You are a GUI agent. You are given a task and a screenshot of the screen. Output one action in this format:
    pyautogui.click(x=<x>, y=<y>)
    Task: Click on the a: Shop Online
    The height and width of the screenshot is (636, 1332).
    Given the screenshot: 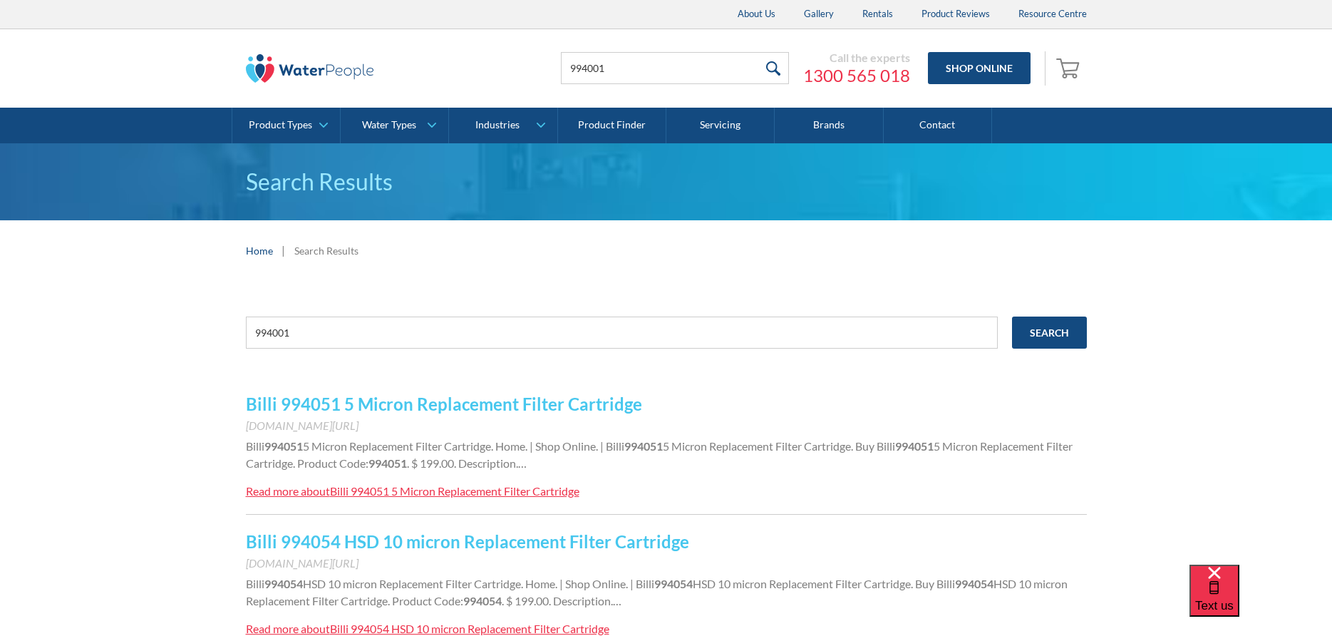 What is the action you would take?
    pyautogui.click(x=979, y=68)
    